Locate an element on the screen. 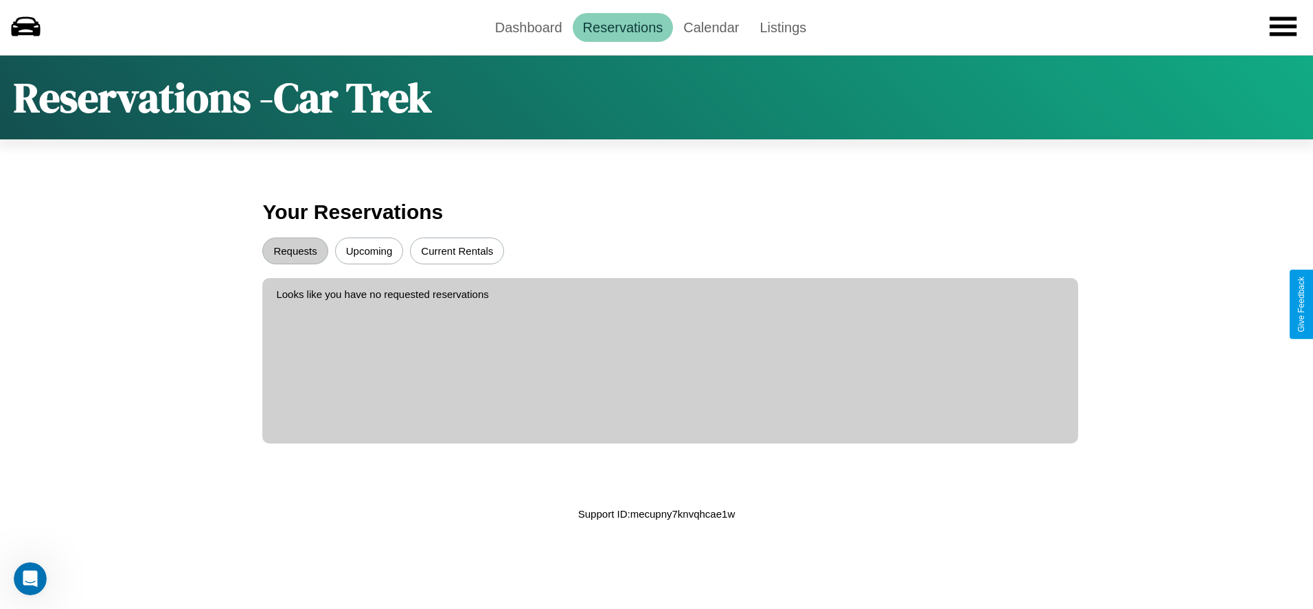 The width and height of the screenshot is (1313, 609). button: Requests is located at coordinates (295, 251).